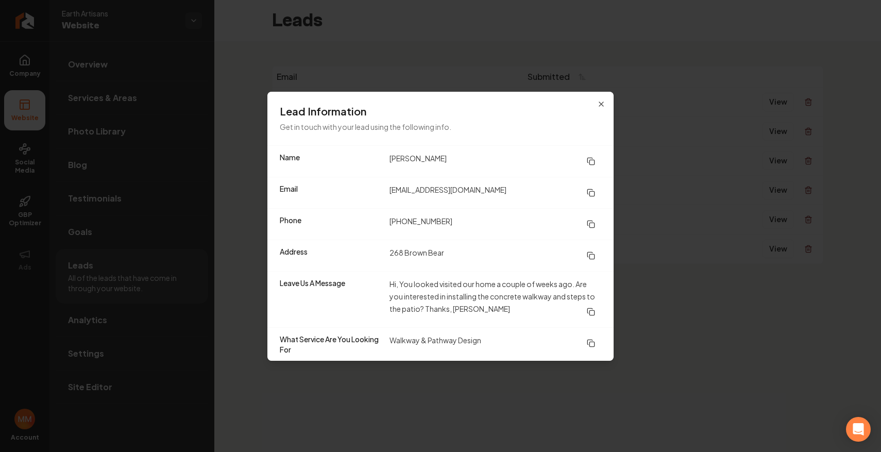 The width and height of the screenshot is (881, 452). Describe the element at coordinates (330, 255) in the screenshot. I see `dt: Address` at that location.